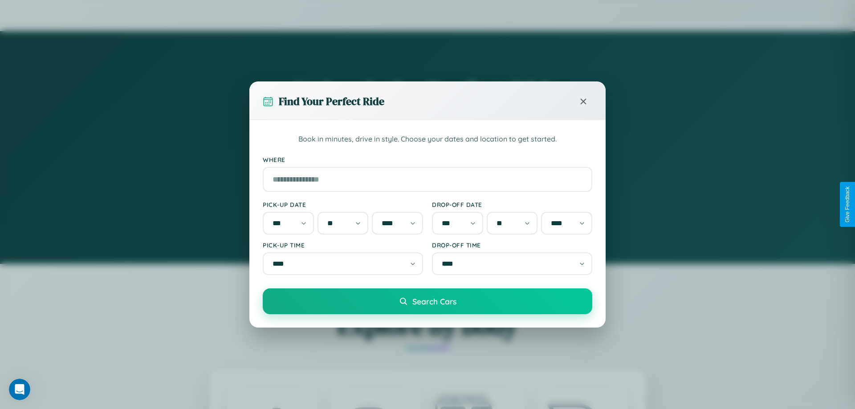  Describe the element at coordinates (512, 204) in the screenshot. I see `label: Drop-off Date` at that location.